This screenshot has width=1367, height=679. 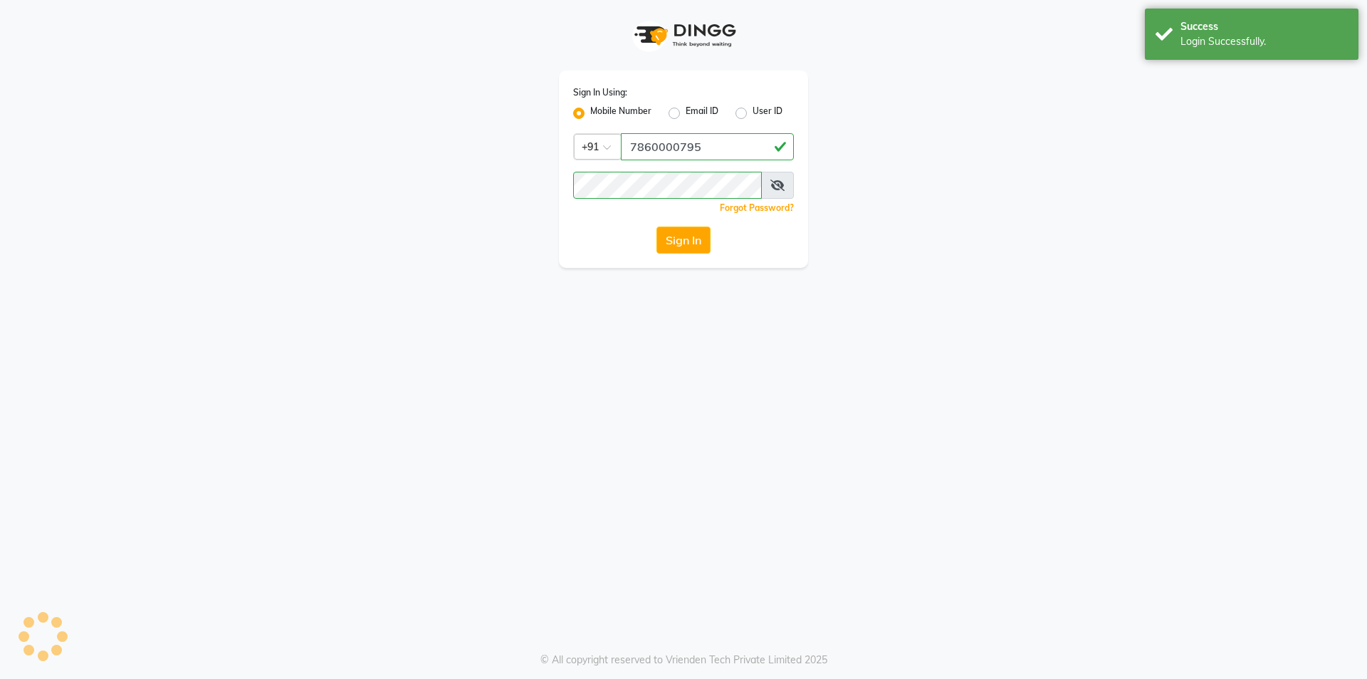 I want to click on button: Sign In, so click(x=684, y=240).